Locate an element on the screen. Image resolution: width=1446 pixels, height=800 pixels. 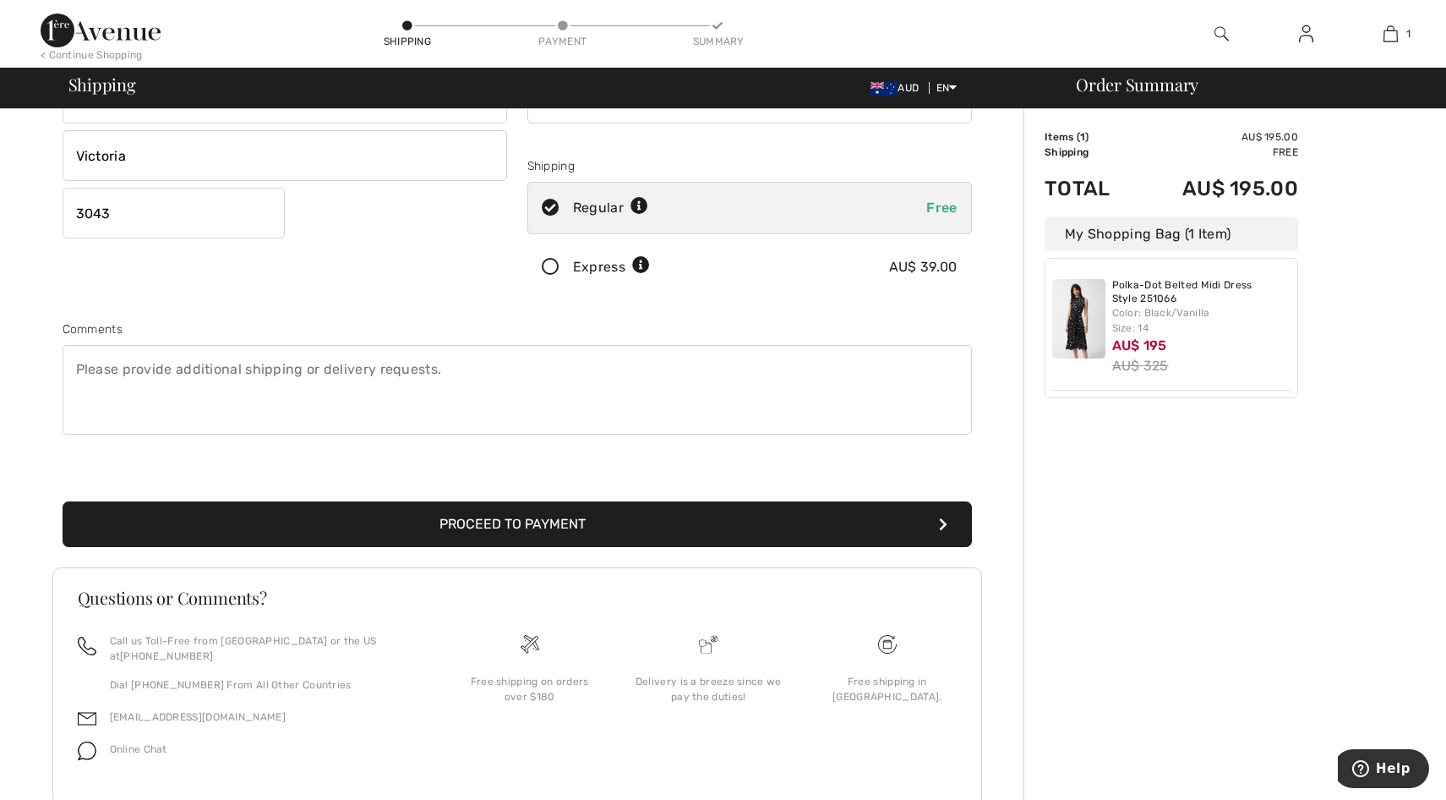
td: Shipping is located at coordinates (1090, 152).